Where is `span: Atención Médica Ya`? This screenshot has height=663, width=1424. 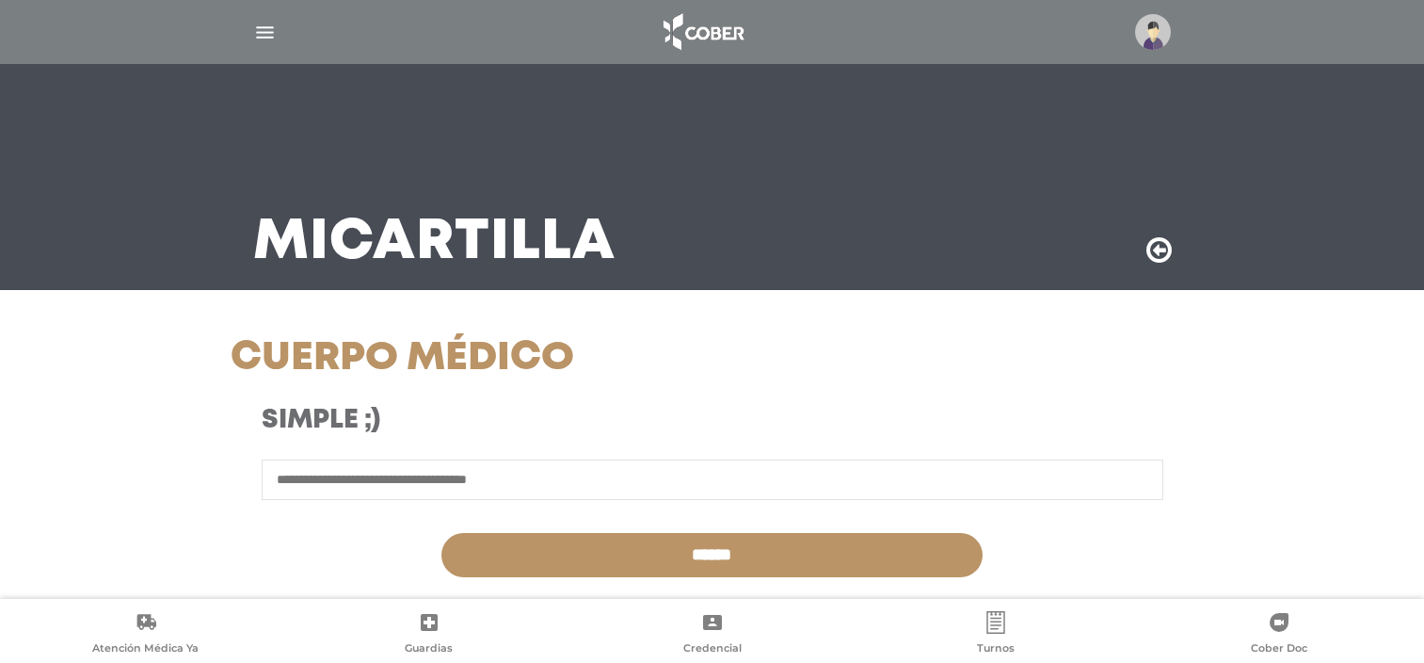 span: Atención Médica Ya is located at coordinates (145, 650).